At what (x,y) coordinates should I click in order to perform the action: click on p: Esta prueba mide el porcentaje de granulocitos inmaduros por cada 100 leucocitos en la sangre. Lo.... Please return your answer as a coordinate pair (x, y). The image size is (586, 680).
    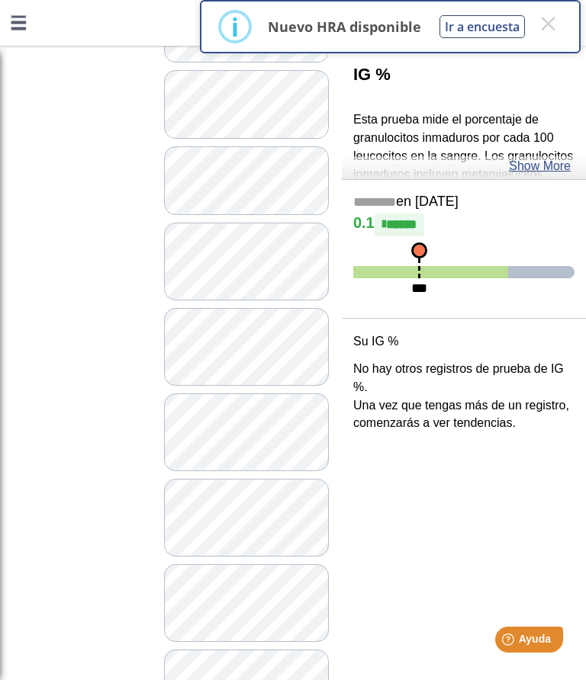
    Looking at the image, I should click on (464, 166).